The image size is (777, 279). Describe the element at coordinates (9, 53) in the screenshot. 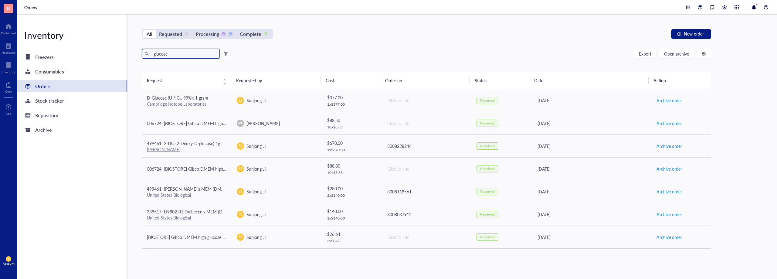

I see `div: Notebook` at that location.